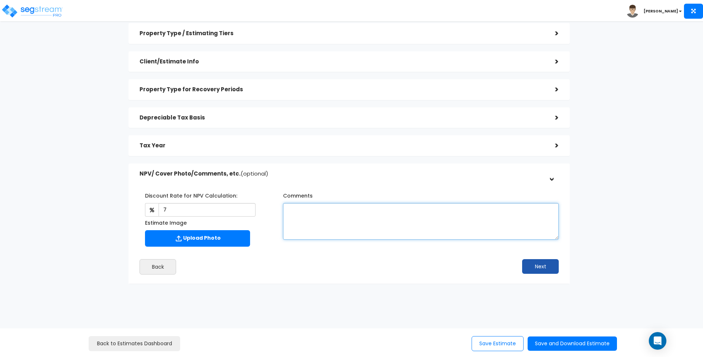  I want to click on img: avatar.png, so click(633, 11).